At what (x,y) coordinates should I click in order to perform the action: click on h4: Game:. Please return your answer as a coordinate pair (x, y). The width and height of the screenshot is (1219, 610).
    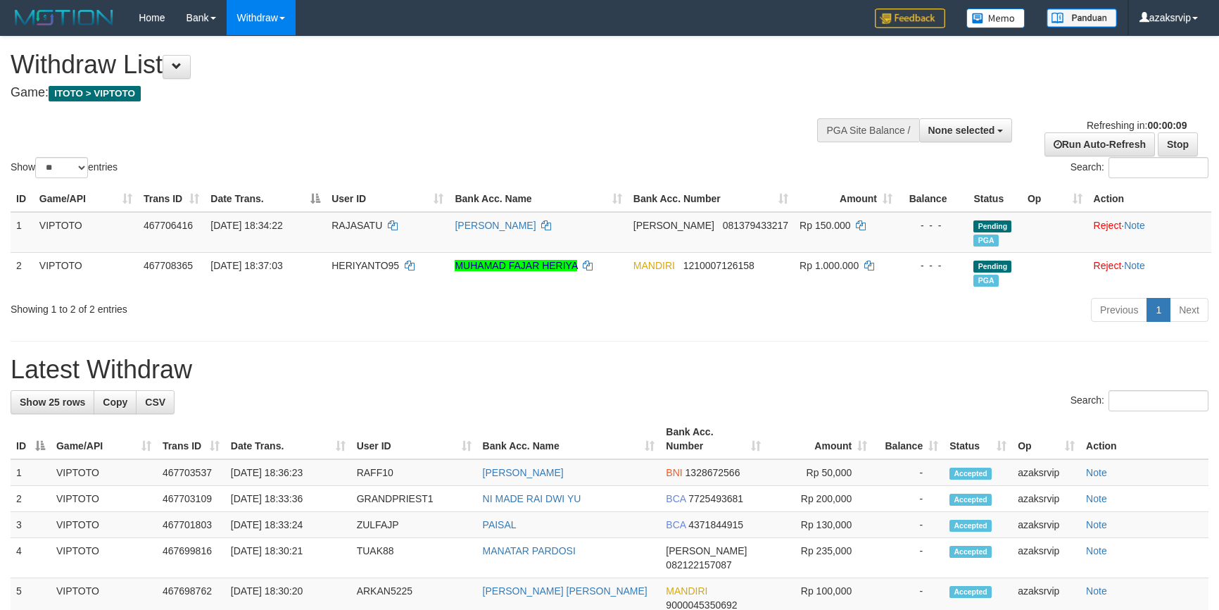
    Looking at the image, I should click on (405, 93).